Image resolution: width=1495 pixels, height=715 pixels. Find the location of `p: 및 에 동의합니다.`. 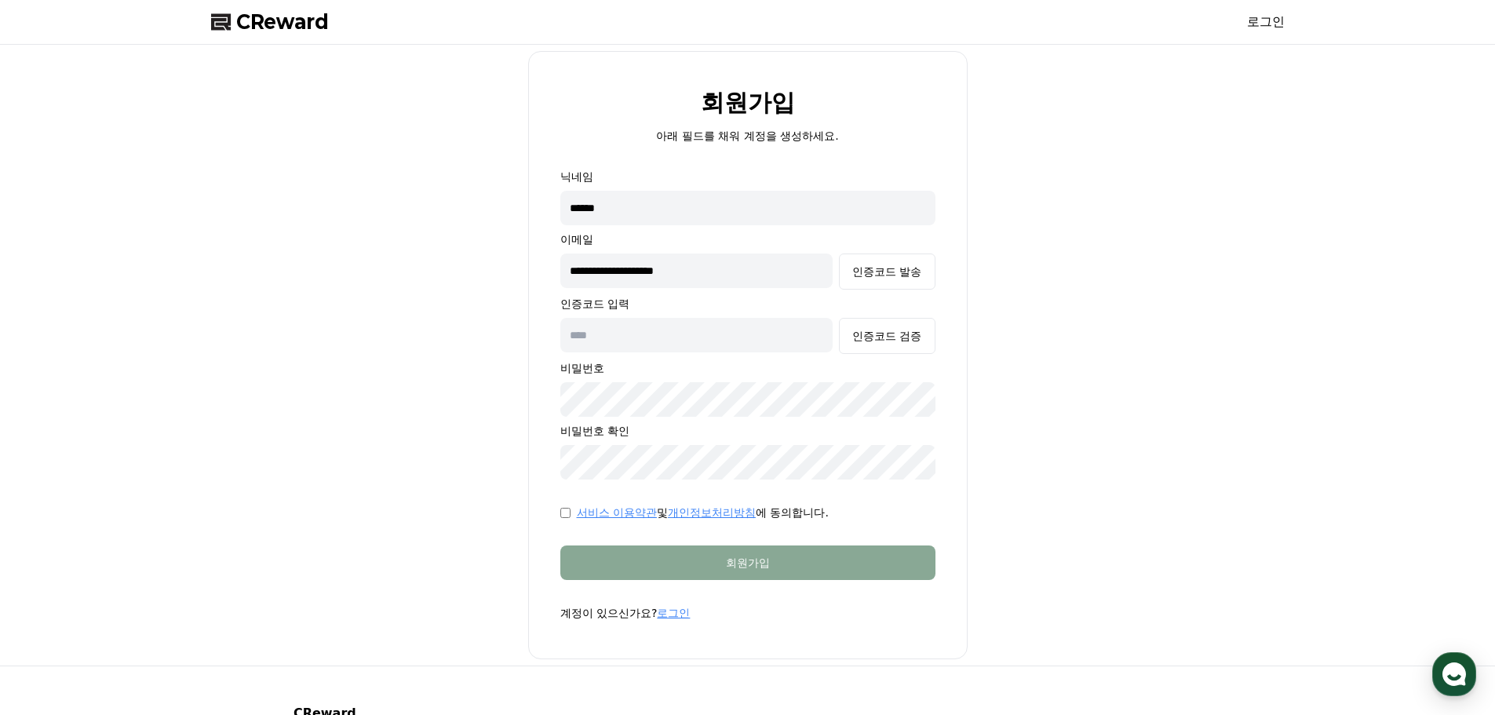

p: 및 에 동의합니다. is located at coordinates (703, 513).